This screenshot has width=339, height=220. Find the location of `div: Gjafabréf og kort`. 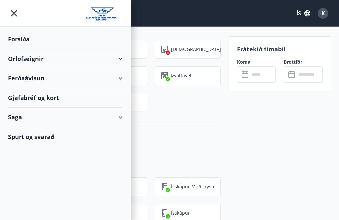

div: Gjafabréf og kort is located at coordinates (65, 98).